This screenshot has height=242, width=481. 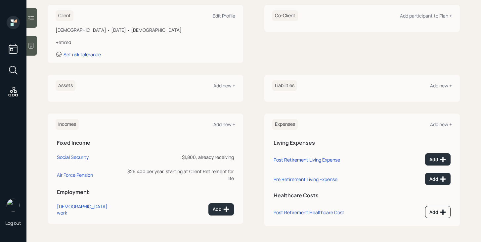 What do you see at coordinates (178, 175) in the screenshot?
I see `div: $26,400 per year, starting at Client Retirement for life` at bounding box center [178, 175].